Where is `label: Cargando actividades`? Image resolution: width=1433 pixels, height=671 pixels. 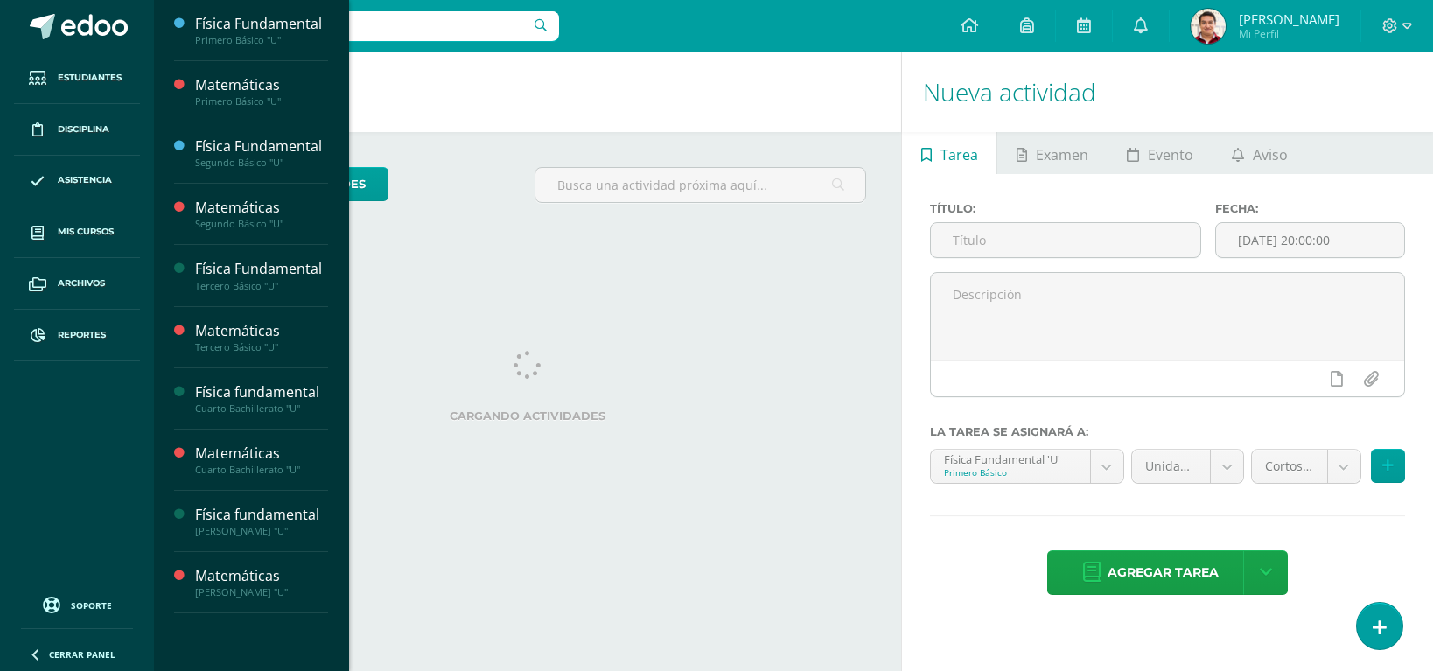 label: Cargando actividades is located at coordinates (528, 416).